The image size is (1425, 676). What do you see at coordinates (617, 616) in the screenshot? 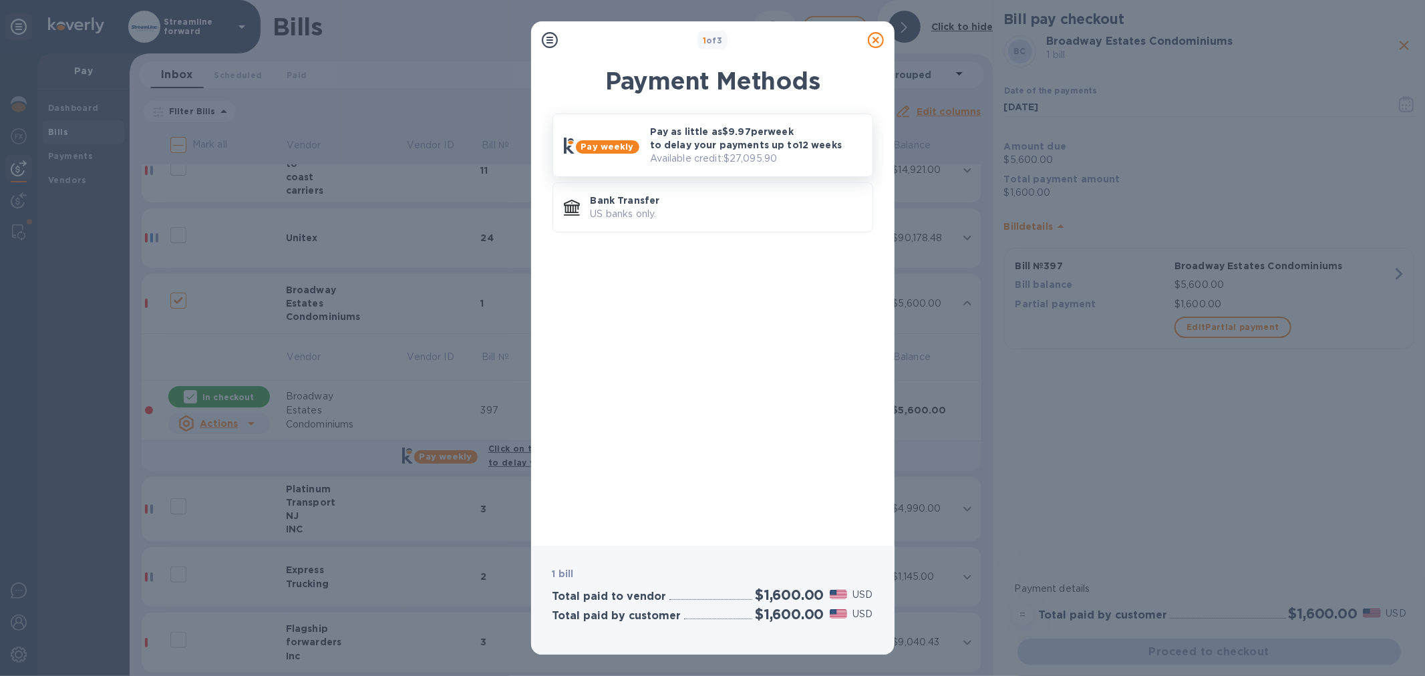
I see `h3: Total paid by customer` at bounding box center [617, 616].